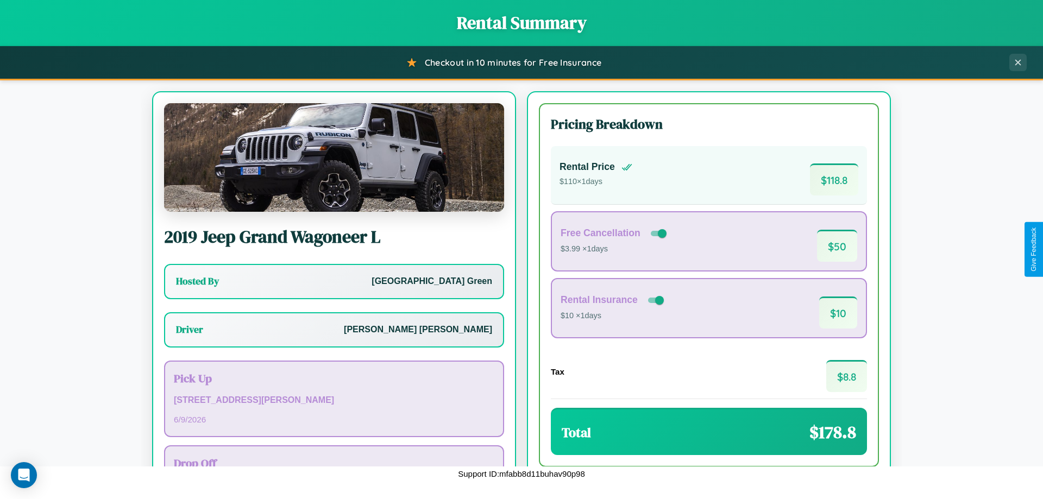 This screenshot has height=499, width=1043. I want to click on h4: Rental Insurance, so click(599, 300).